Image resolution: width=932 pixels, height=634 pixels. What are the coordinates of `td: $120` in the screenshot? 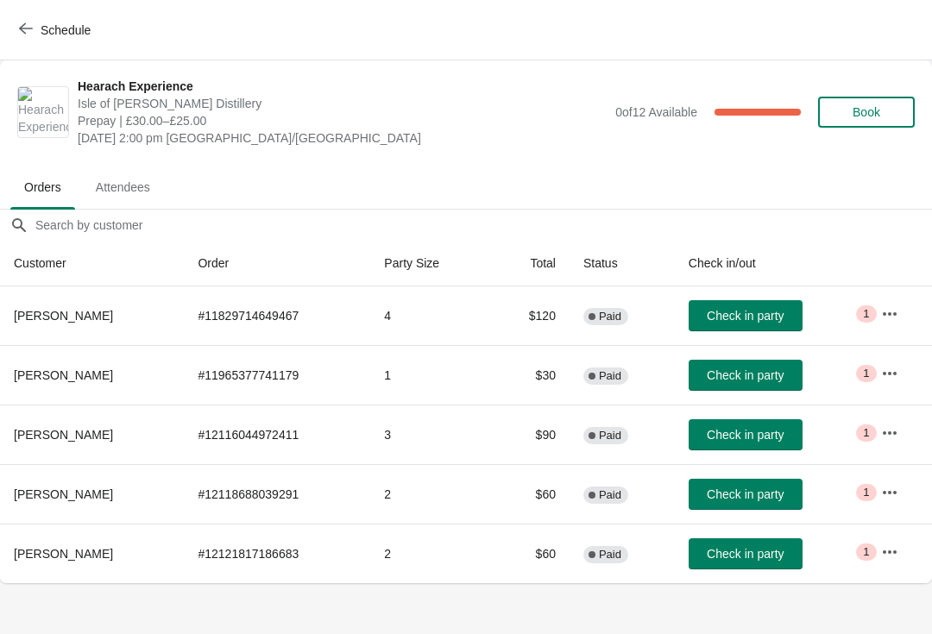 It's located at (530, 316).